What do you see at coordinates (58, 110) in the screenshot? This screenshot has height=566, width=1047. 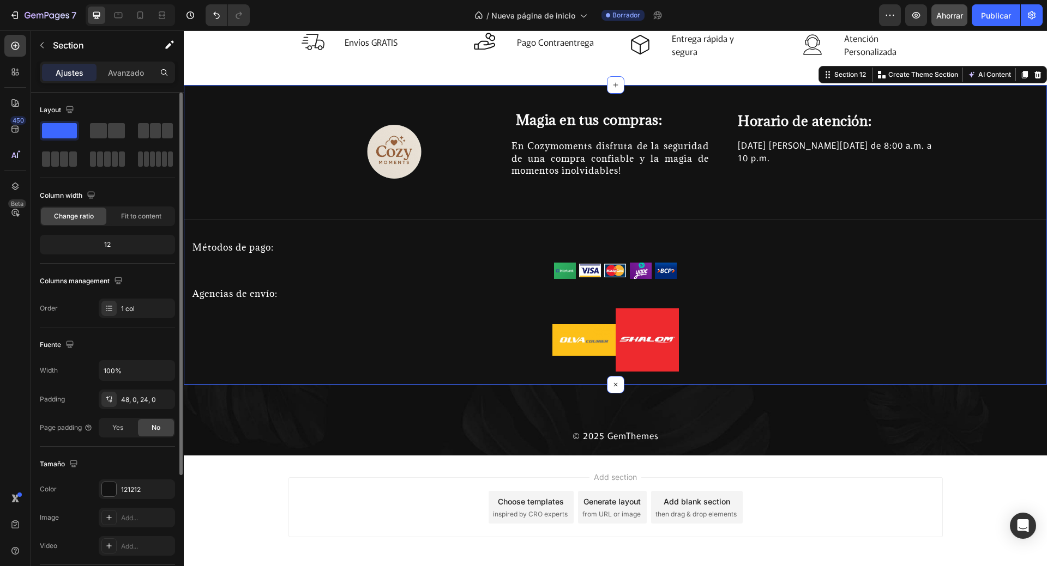 I see `div: Layout` at bounding box center [58, 110].